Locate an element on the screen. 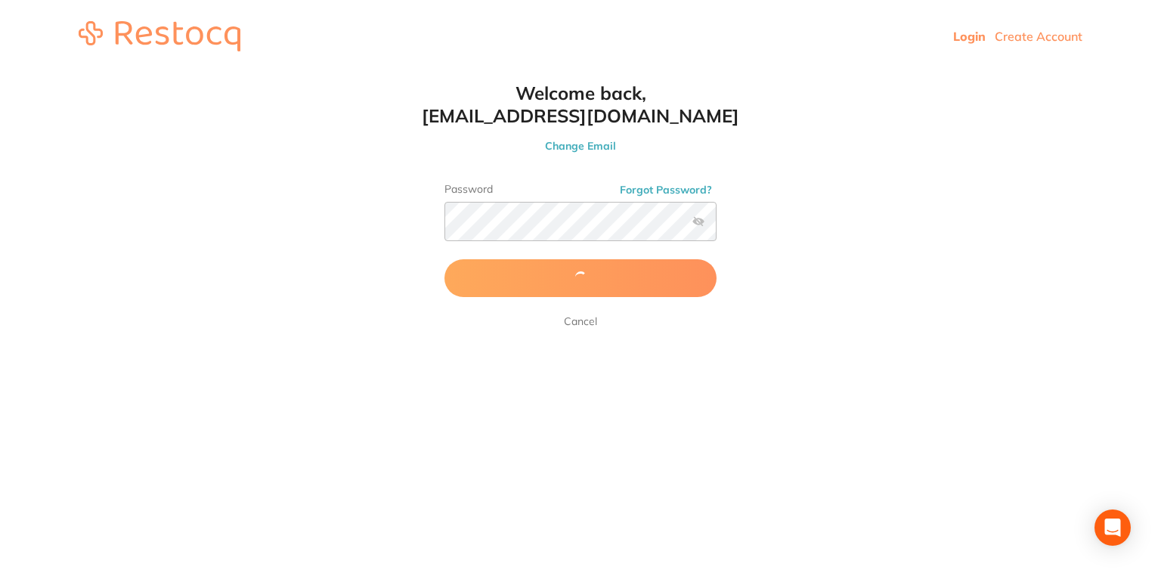 The width and height of the screenshot is (1161, 576). a: Cancel is located at coordinates (581, 321).